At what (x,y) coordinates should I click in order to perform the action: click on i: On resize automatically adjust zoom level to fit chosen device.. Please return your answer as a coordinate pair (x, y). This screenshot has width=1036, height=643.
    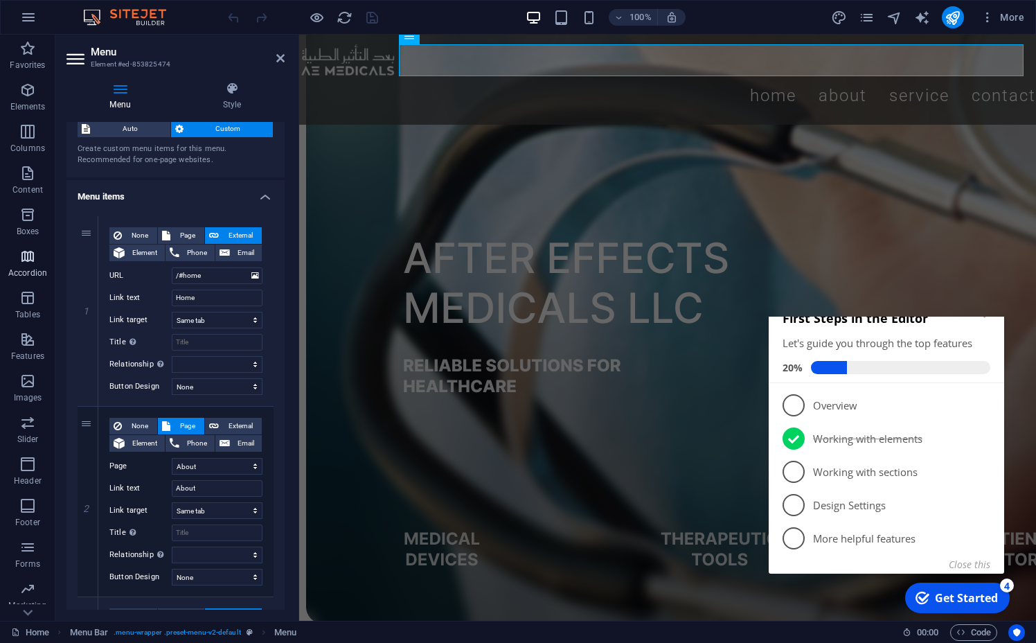
    Looking at the image, I should click on (672, 17).